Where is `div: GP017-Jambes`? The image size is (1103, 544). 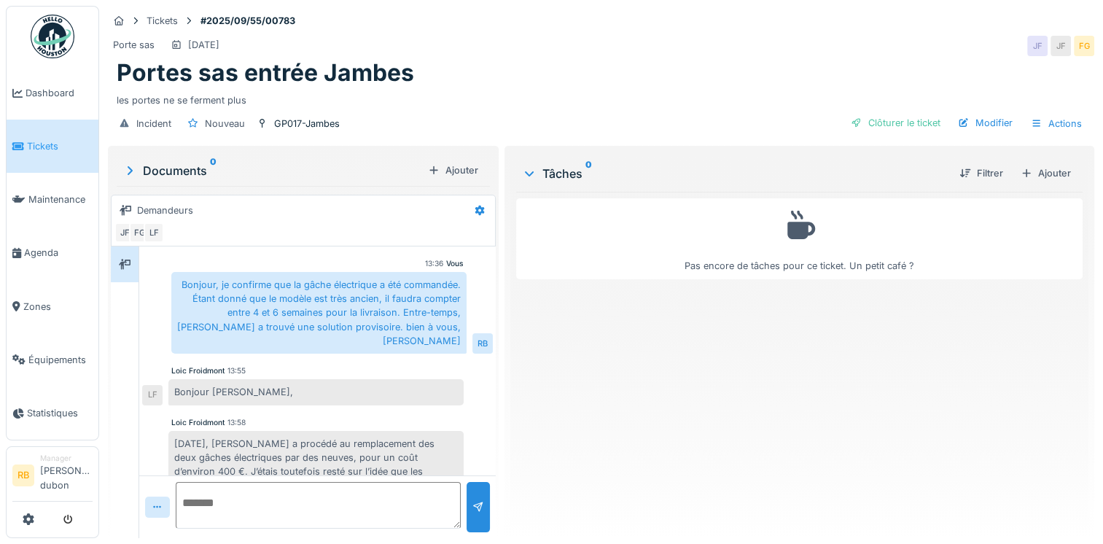
div: GP017-Jambes is located at coordinates (307, 123).